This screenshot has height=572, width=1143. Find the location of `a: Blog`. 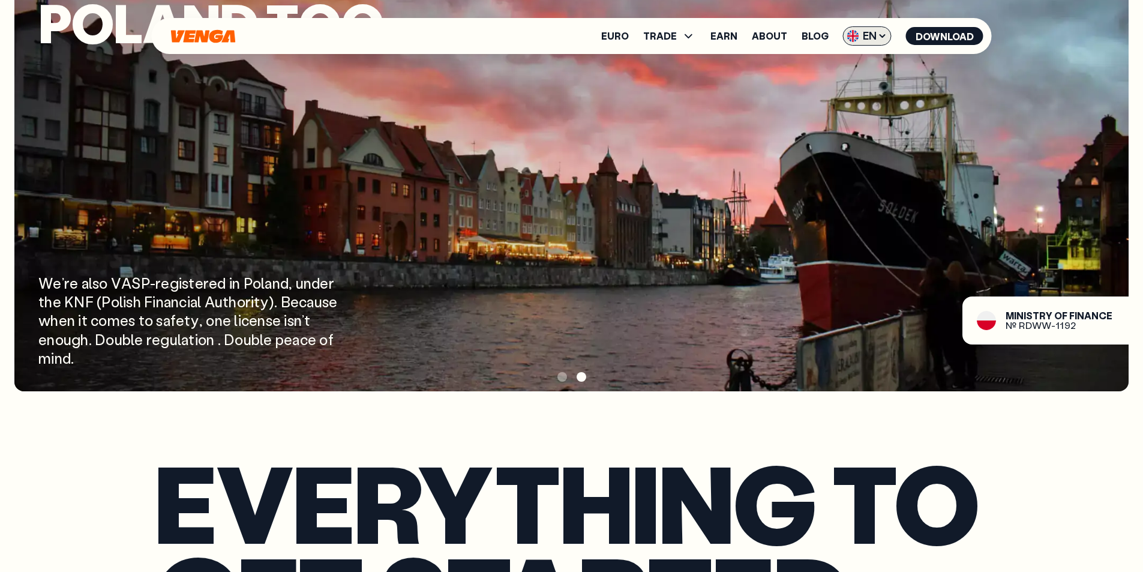

a: Blog is located at coordinates (815, 36).